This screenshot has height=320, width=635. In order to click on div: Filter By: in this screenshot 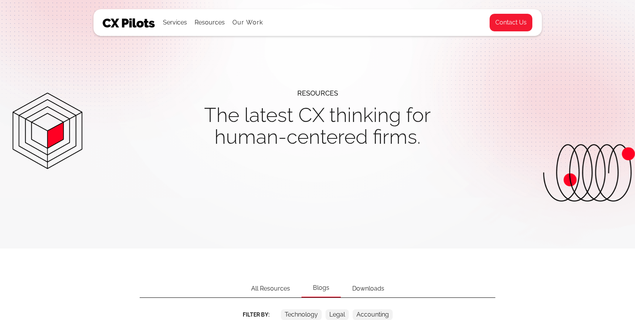, I will do `click(256, 314)`.